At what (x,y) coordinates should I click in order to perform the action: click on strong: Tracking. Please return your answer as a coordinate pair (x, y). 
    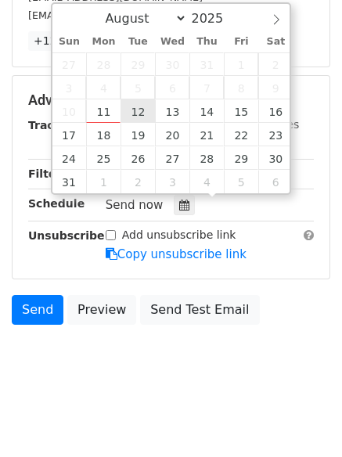
    Looking at the image, I should click on (54, 125).